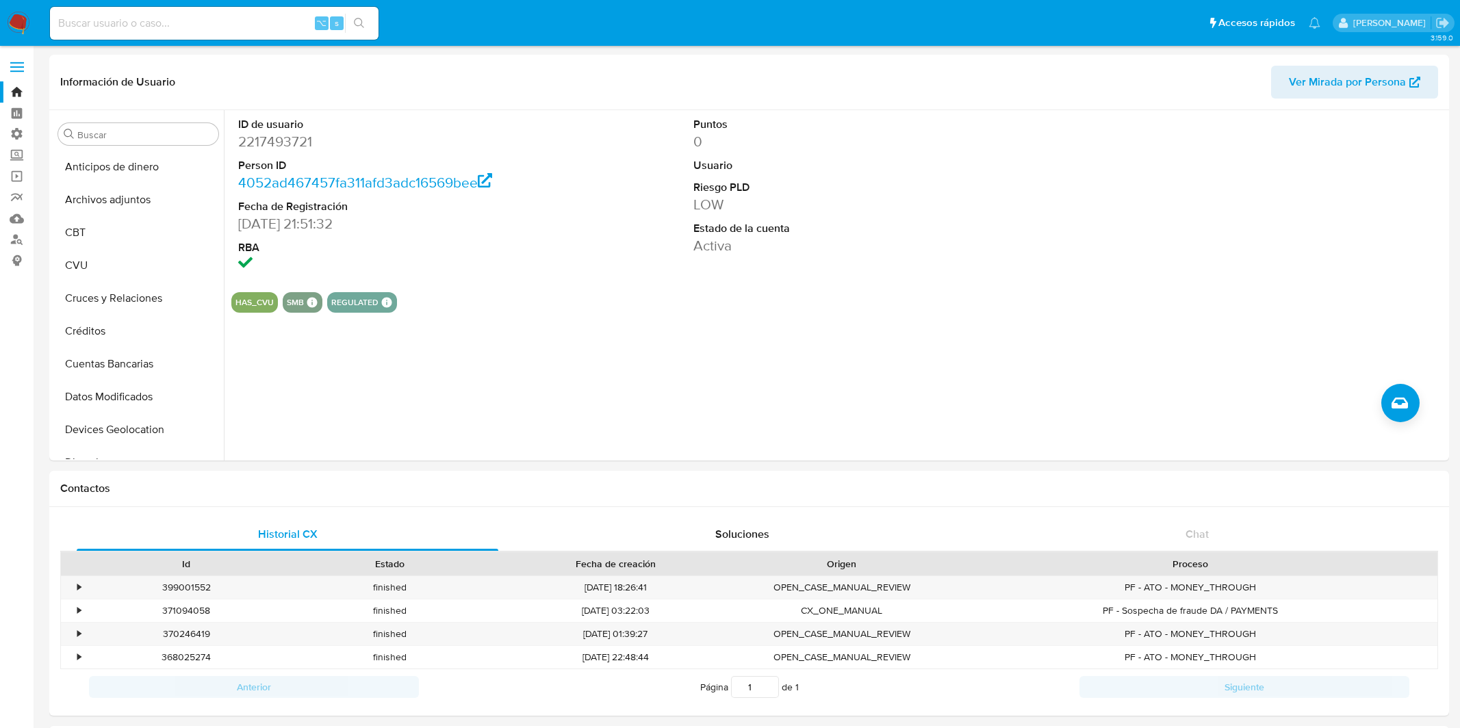 Image resolution: width=1460 pixels, height=728 pixels. I want to click on div: 399001552, so click(186, 587).